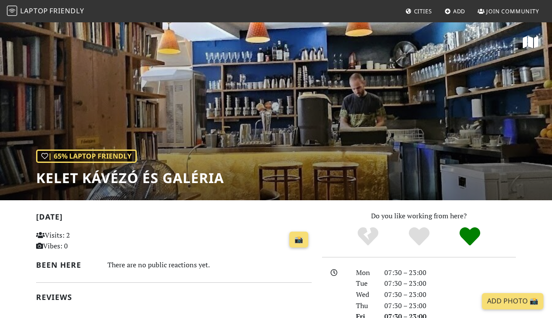 The height and width of the screenshot is (318, 552). What do you see at coordinates (209, 265) in the screenshot?
I see `div: There are no public reactions yet.` at bounding box center [209, 265].